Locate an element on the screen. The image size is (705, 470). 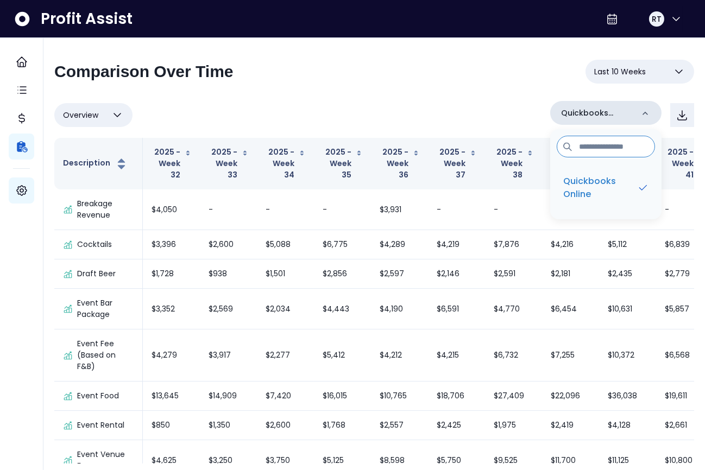
p: Event Rental is located at coordinates (100, 425).